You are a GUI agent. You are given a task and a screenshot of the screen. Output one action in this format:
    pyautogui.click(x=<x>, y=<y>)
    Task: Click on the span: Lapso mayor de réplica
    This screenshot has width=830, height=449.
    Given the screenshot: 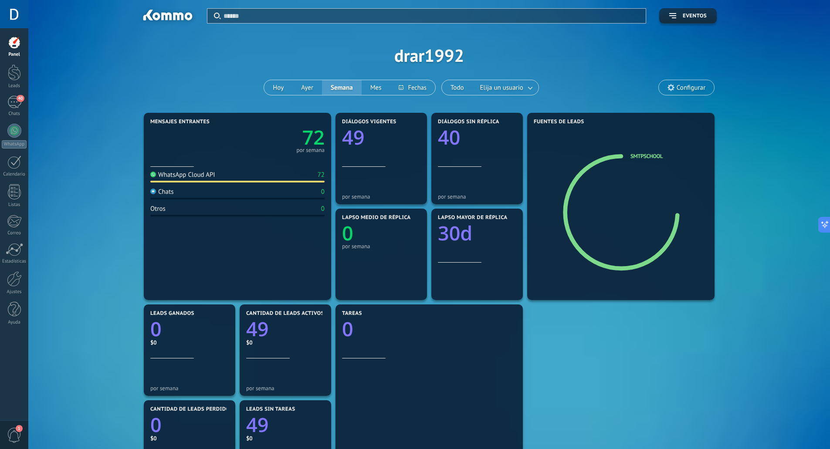 What is the action you would take?
    pyautogui.click(x=472, y=218)
    